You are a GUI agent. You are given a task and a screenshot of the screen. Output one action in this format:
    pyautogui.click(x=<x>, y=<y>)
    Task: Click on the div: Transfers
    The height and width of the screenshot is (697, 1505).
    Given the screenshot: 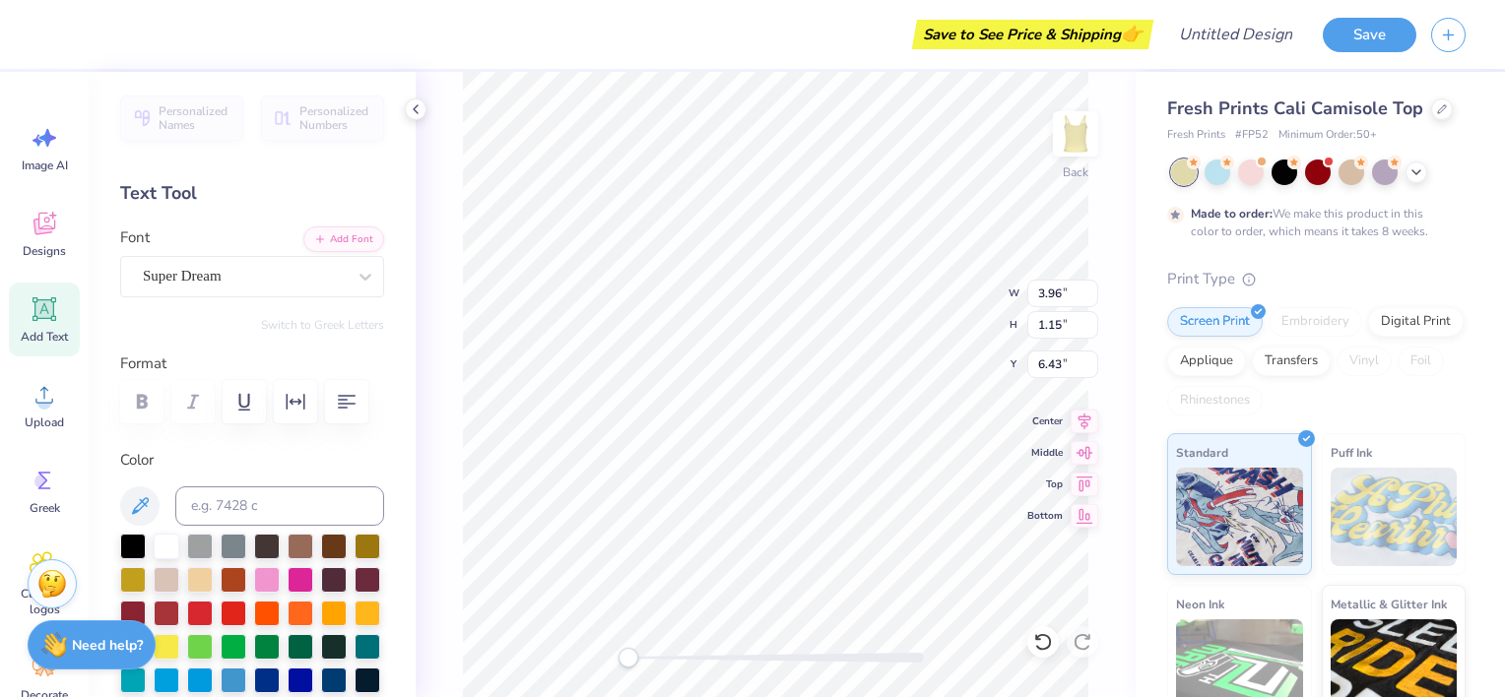 What is the action you would take?
    pyautogui.click(x=1291, y=361)
    